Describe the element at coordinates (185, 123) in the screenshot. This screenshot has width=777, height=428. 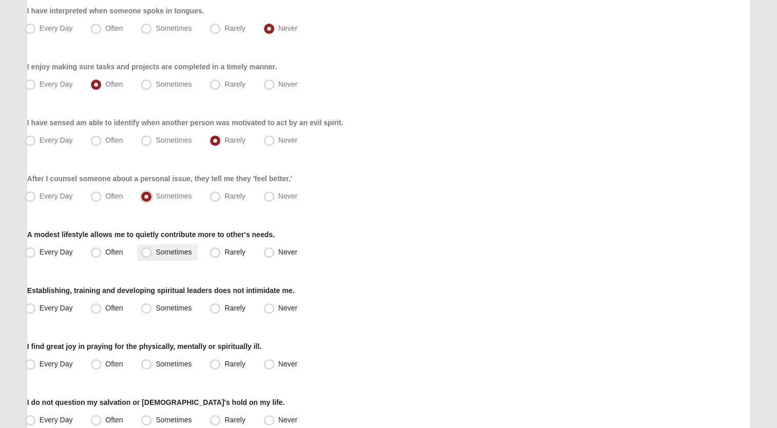
I see `label: I have sensed am able to identify when another person was motivated to act by an evil spirit.` at that location.